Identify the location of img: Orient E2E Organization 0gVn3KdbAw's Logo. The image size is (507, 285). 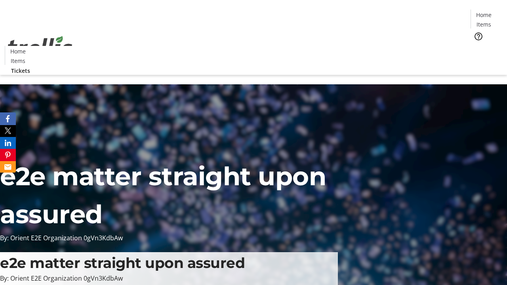
(40, 47).